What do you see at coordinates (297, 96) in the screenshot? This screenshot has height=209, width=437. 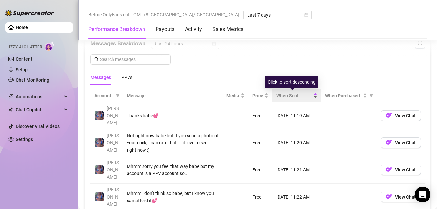 I see `th: When Sent` at bounding box center [297, 96].